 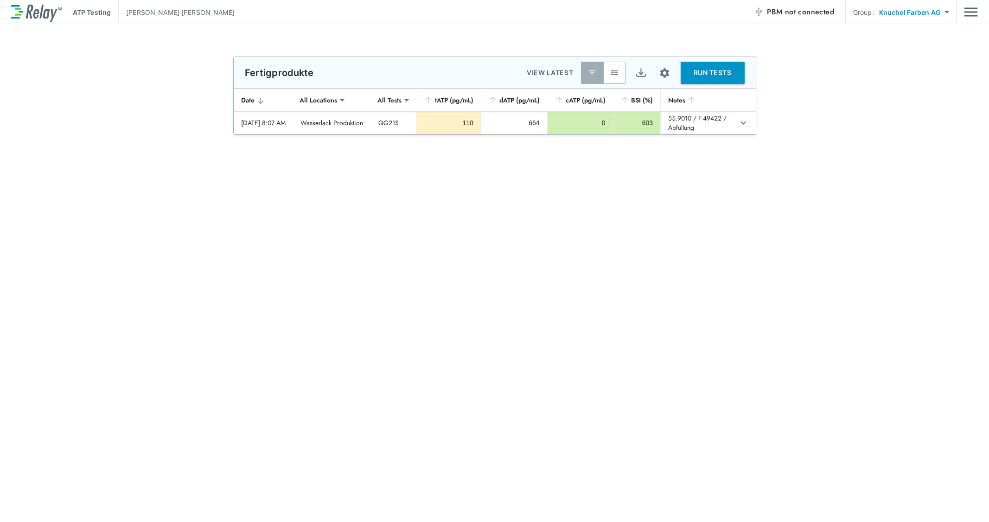 What do you see at coordinates (698, 100) in the screenshot?
I see `div: Notes` at bounding box center [698, 100].